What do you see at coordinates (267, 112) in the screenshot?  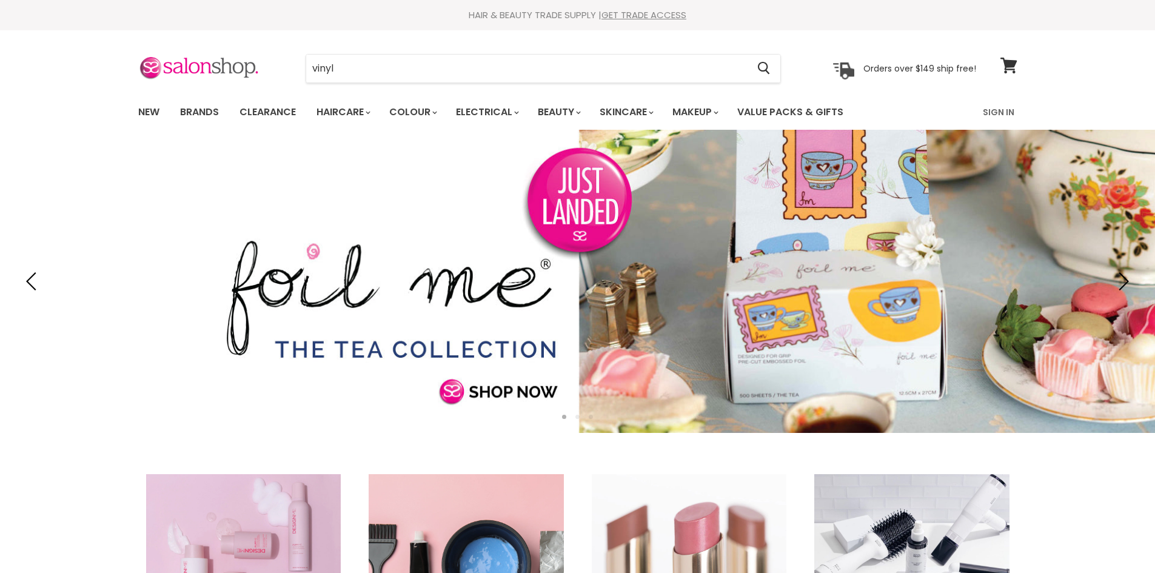 I see `a: Clearance` at bounding box center [267, 112].